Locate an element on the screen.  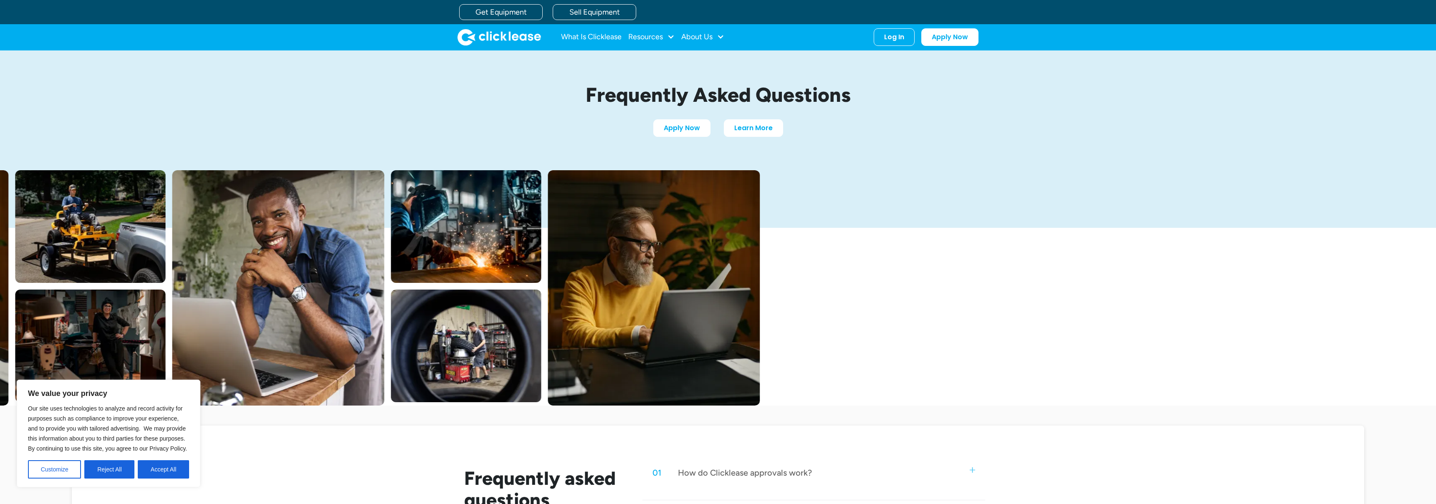
a: Get Equipment is located at coordinates (501, 12).